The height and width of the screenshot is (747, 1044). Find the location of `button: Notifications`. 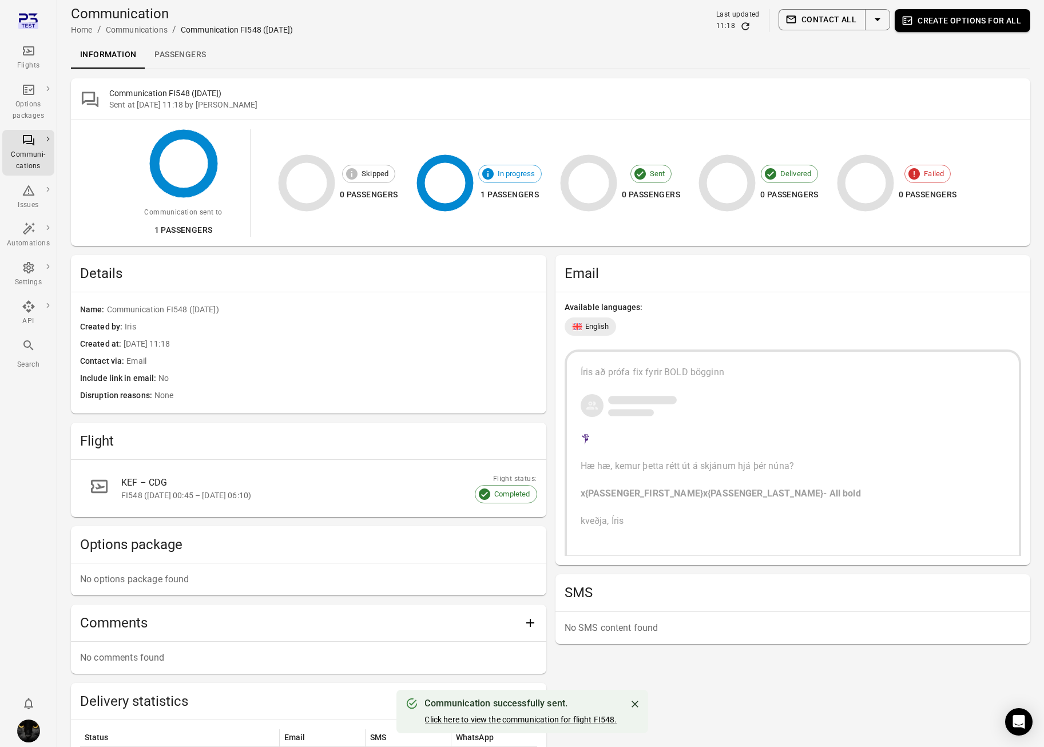

button: Notifications is located at coordinates (29, 704).